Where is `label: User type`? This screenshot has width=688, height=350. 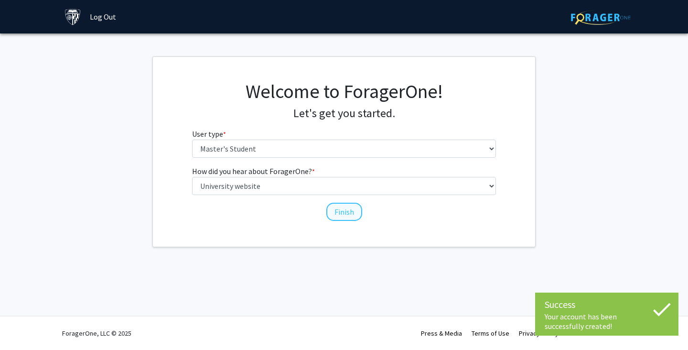
label: User type is located at coordinates (209, 134).